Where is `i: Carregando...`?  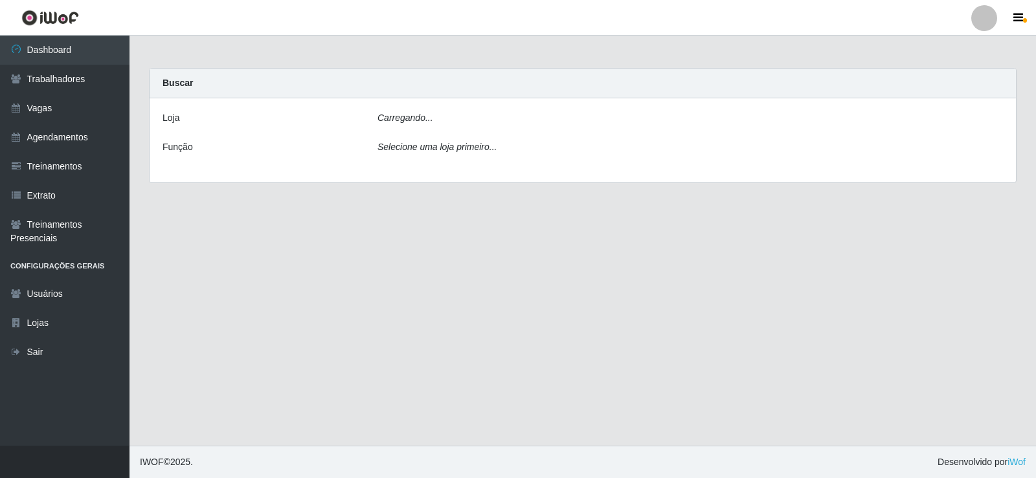
i: Carregando... is located at coordinates (405, 118).